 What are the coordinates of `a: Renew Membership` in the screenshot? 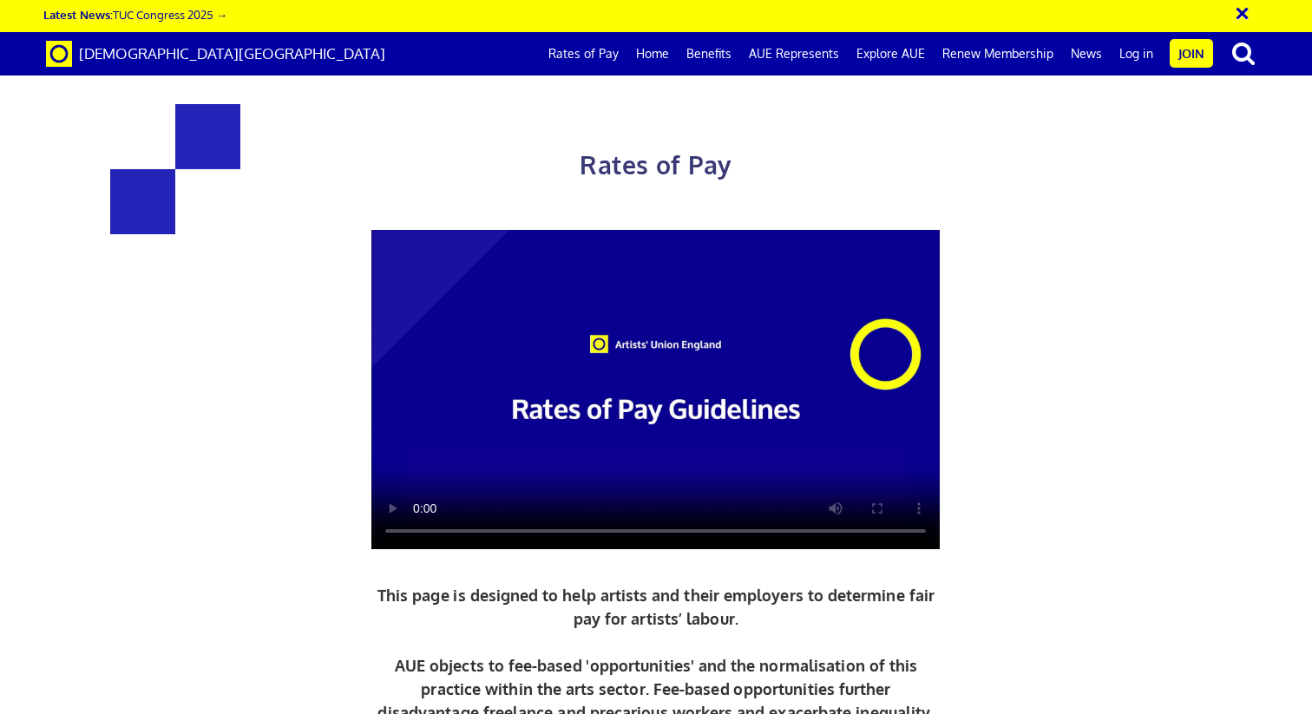 It's located at (998, 54).